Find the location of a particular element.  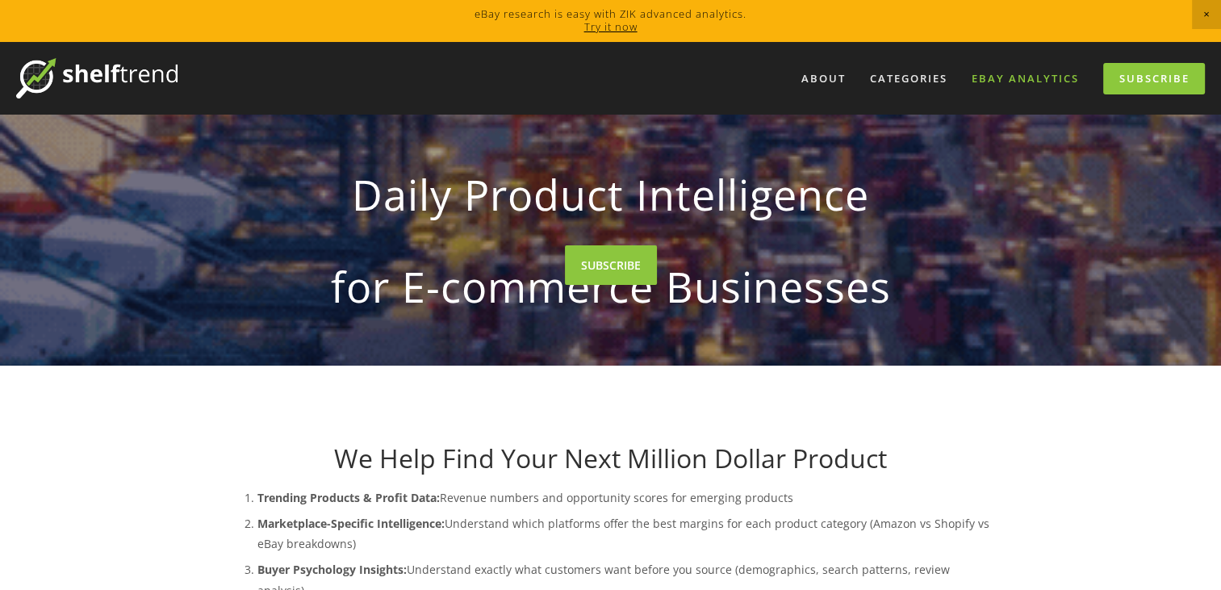

p: Revenue numbers and opportunity scores for emerging products is located at coordinates (627, 497).